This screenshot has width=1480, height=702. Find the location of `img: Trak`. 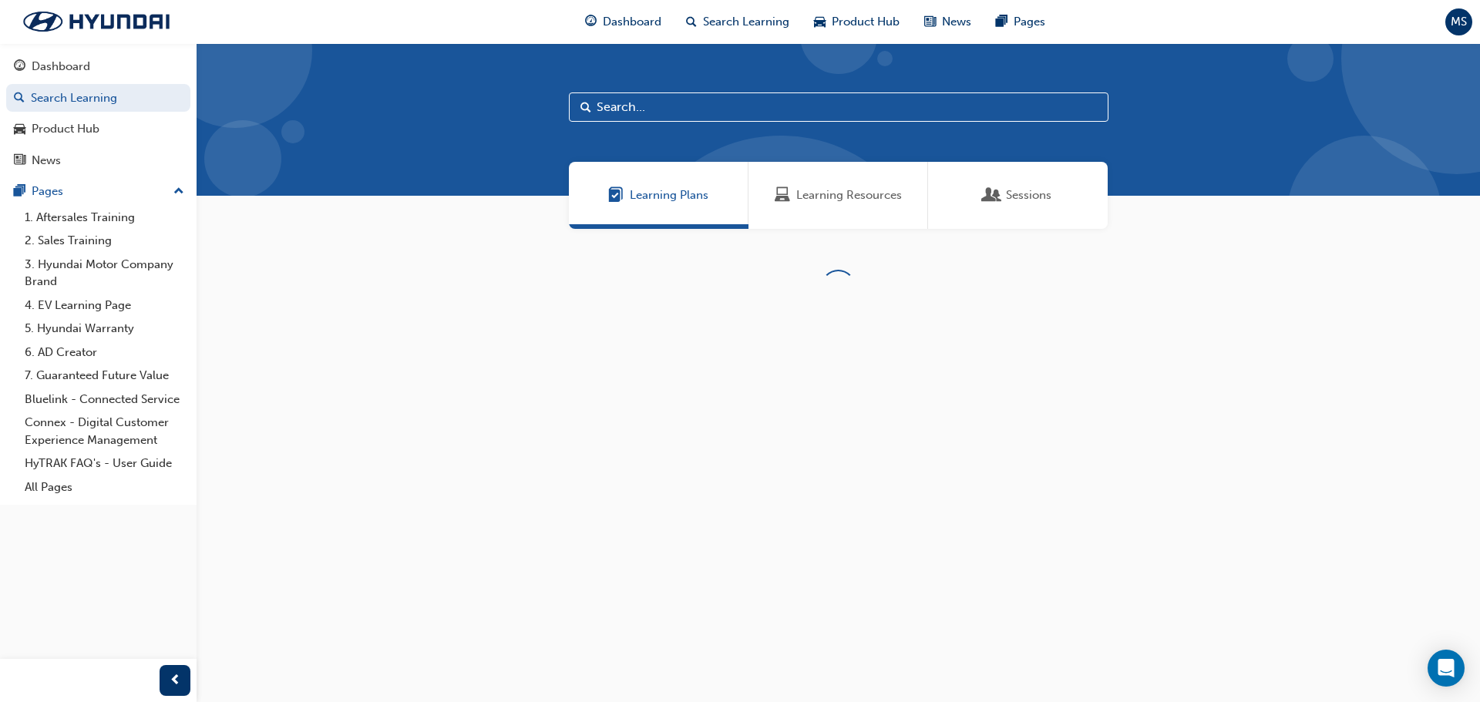

img: Trak is located at coordinates (96, 22).